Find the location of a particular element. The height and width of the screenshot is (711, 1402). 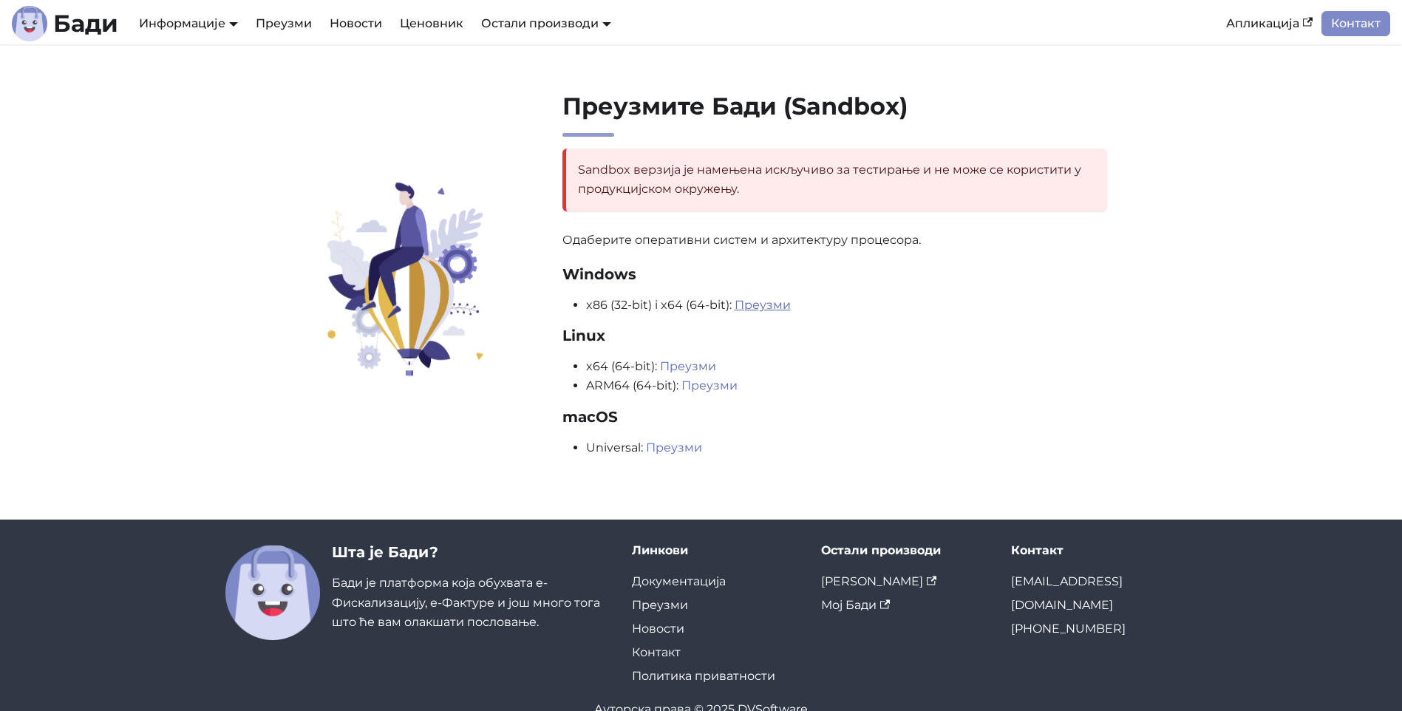

h3: Linux is located at coordinates (835, 336).